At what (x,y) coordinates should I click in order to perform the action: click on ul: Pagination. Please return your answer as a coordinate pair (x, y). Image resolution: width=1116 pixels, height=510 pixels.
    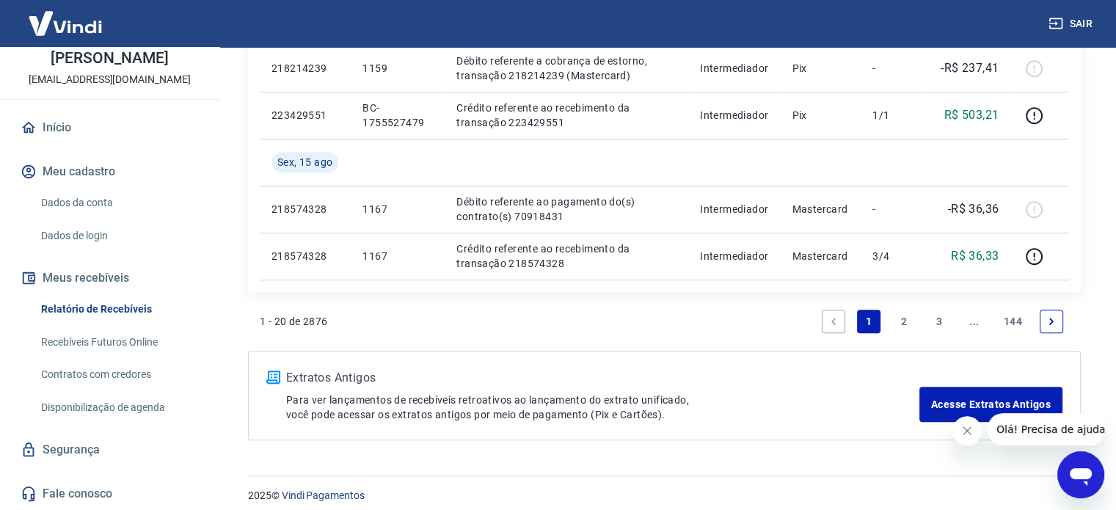
    Looking at the image, I should click on (942, 321).